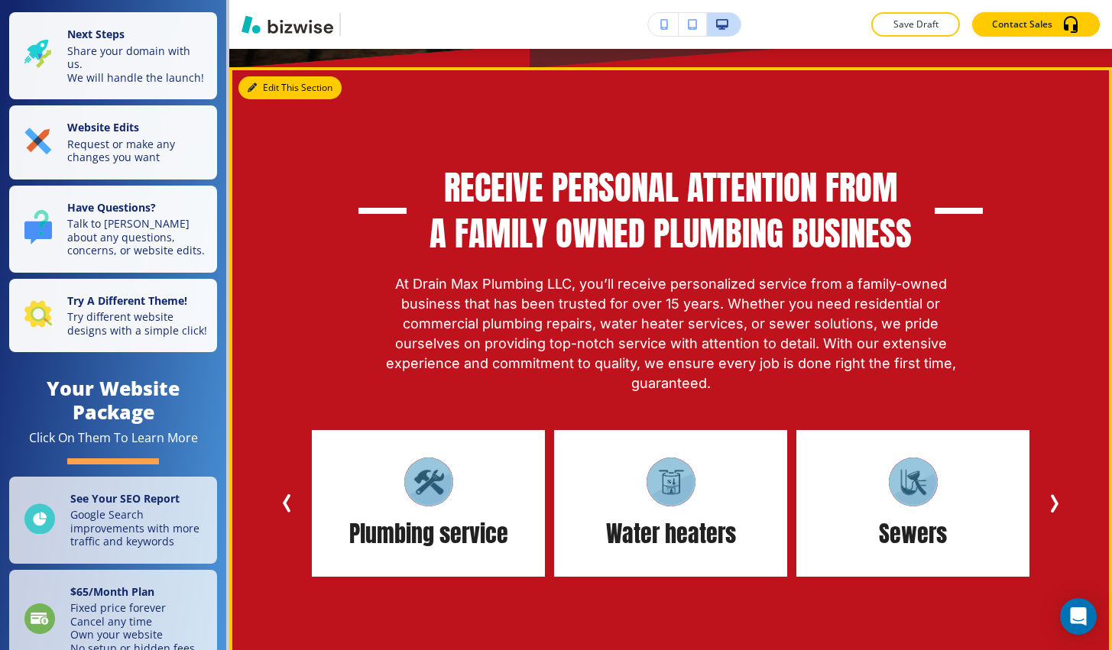 This screenshot has width=1112, height=650. Describe the element at coordinates (113, 142) in the screenshot. I see `button: Website EditsRequest or make any changes you want` at that location.